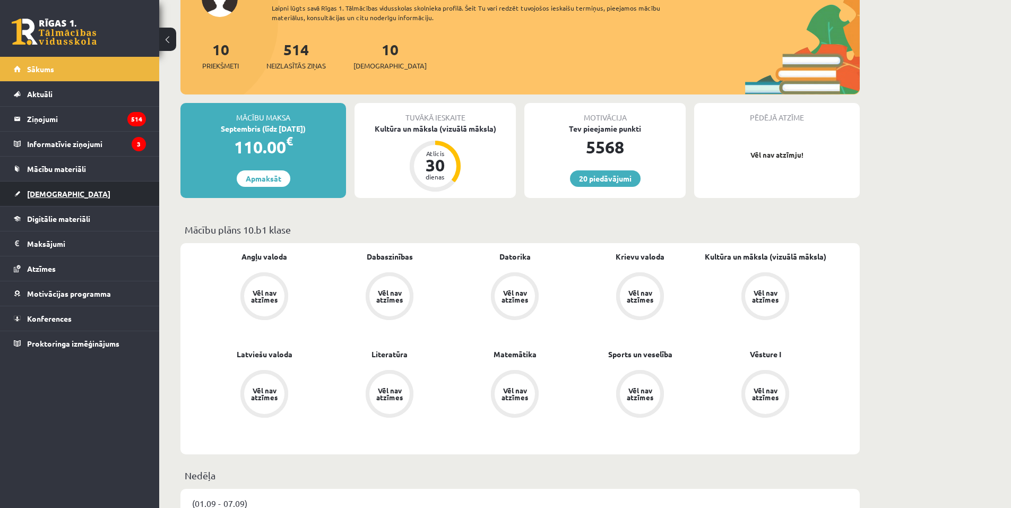 The width and height of the screenshot is (1011, 508). I want to click on span: Aktuāli, so click(40, 94).